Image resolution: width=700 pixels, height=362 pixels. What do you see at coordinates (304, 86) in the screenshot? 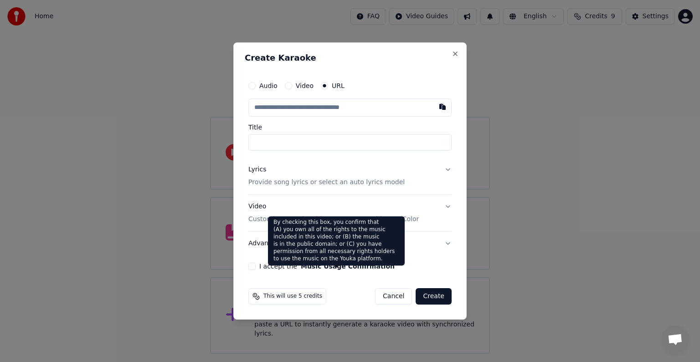
I see `label: Video` at bounding box center [304, 86].